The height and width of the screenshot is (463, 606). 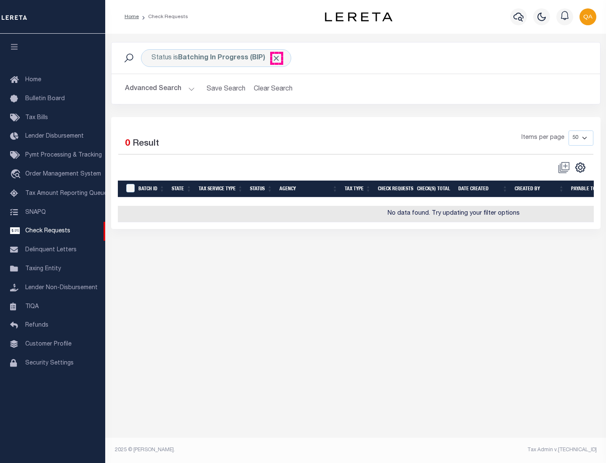 I want to click on span: Pymt Processing & Tracking, so click(x=64, y=155).